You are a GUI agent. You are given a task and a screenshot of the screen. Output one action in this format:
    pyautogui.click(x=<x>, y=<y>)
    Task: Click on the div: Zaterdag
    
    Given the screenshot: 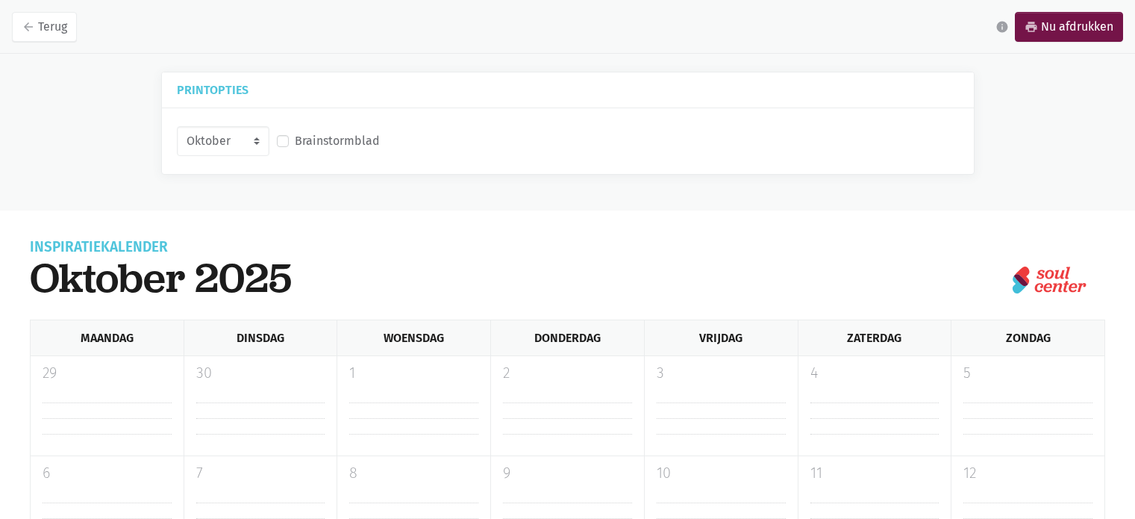 What is the action you would take?
    pyautogui.click(x=875, y=337)
    